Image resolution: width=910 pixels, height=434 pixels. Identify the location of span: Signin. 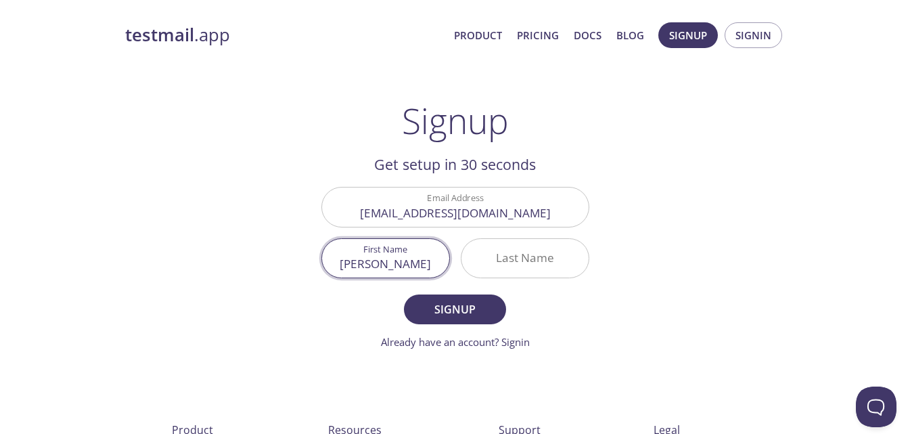
(753, 35).